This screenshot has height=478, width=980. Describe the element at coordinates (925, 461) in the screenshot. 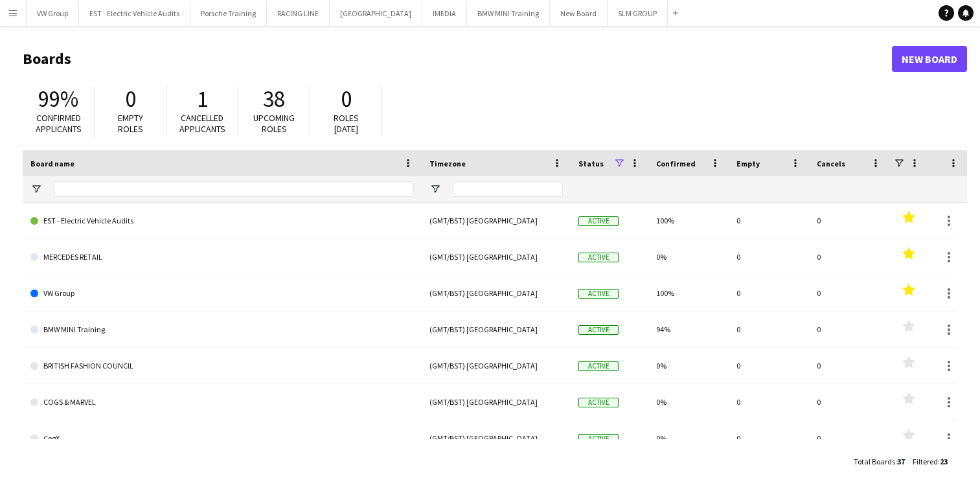

I see `span: Filtered` at that location.